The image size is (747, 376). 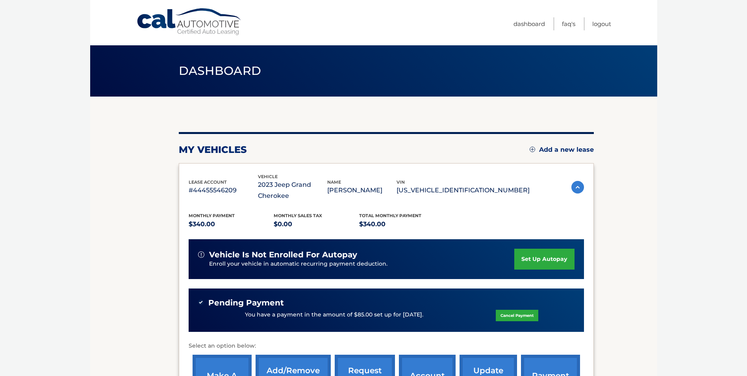 What do you see at coordinates (246, 303) in the screenshot?
I see `span: Pending Payment` at bounding box center [246, 303].